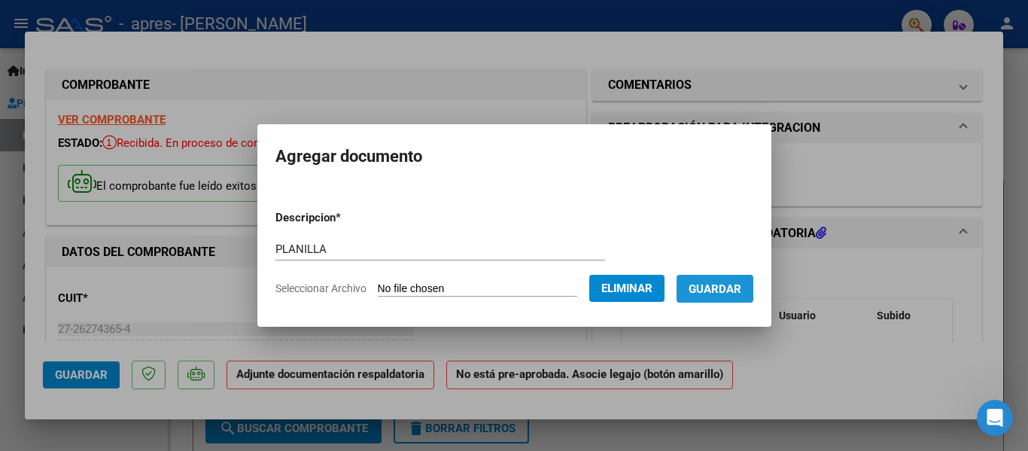 Image resolution: width=1028 pixels, height=451 pixels. I want to click on button: Eliminar, so click(627, 288).